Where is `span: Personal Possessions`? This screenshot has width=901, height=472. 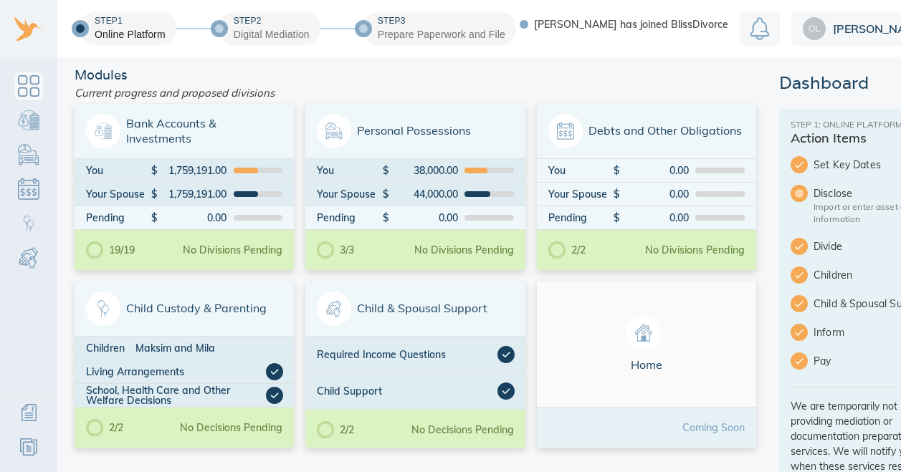
span: Personal Possessions is located at coordinates (415, 131).